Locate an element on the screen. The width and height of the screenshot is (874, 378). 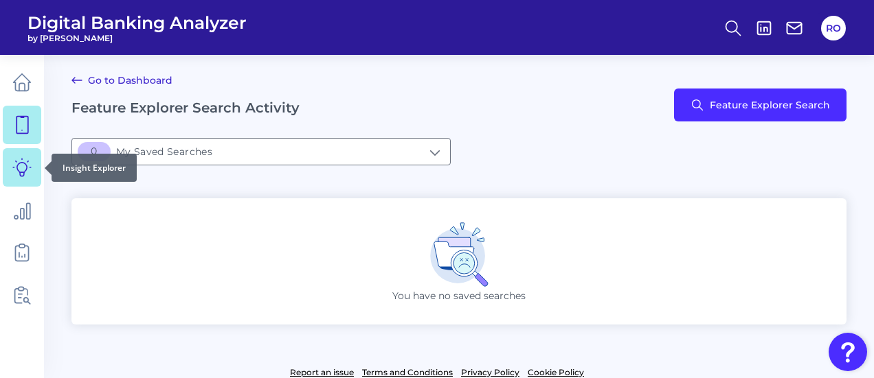
div: You have no saved searches is located at coordinates (459, 262).